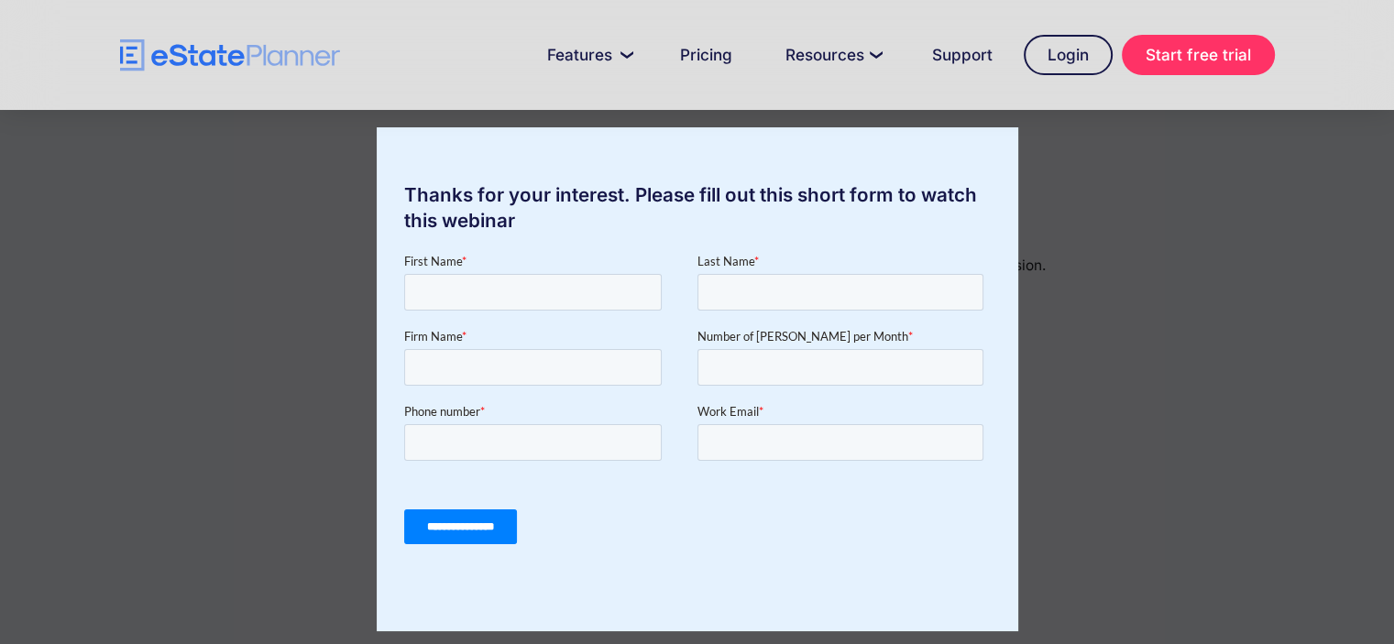 The height and width of the screenshot is (644, 1394). Describe the element at coordinates (322, 9) in the screenshot. I see `span: Last Name` at that location.